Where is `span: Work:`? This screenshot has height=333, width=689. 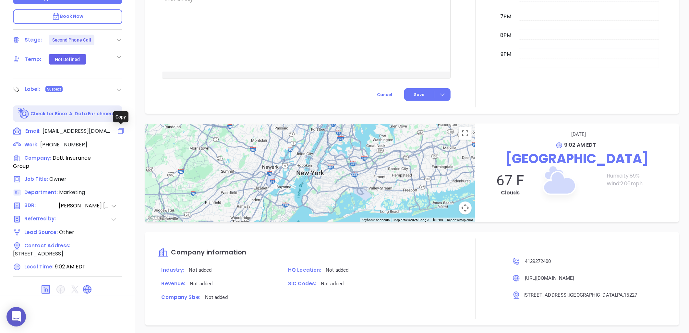 span: Work: is located at coordinates (31, 144).